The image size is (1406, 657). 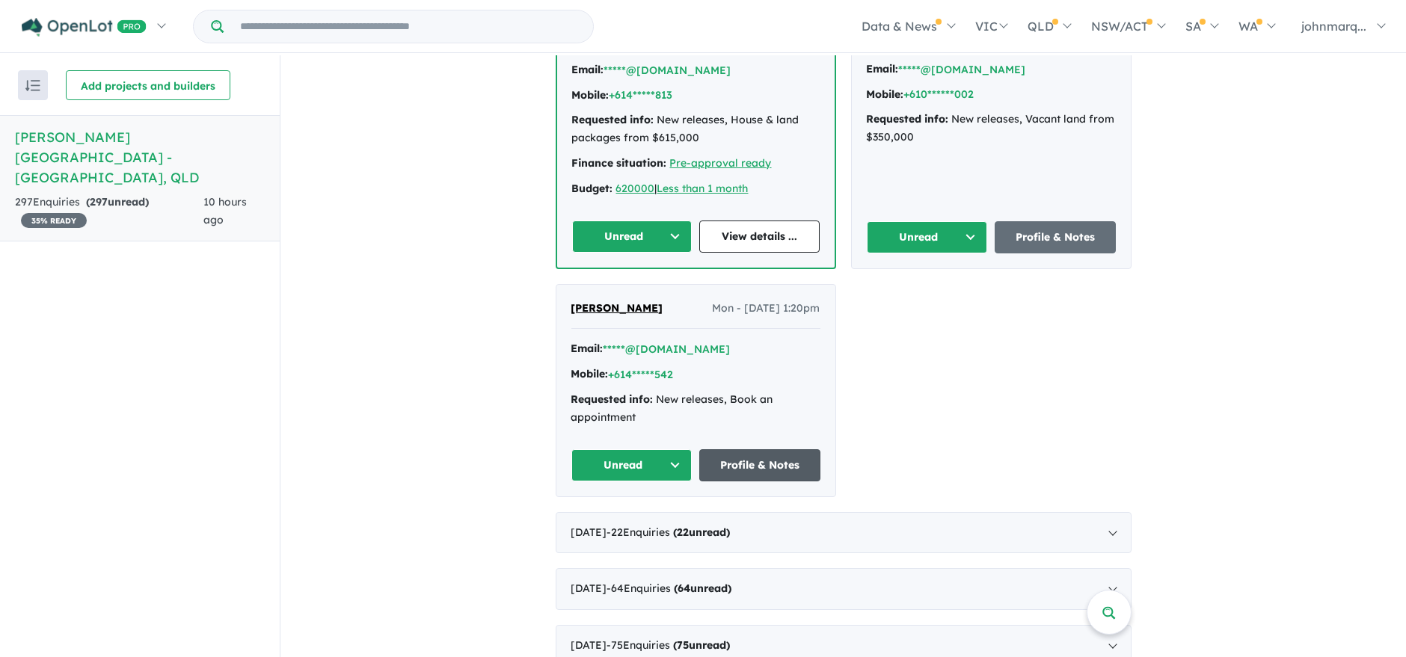 I want to click on span: 75, so click(x=683, y=645).